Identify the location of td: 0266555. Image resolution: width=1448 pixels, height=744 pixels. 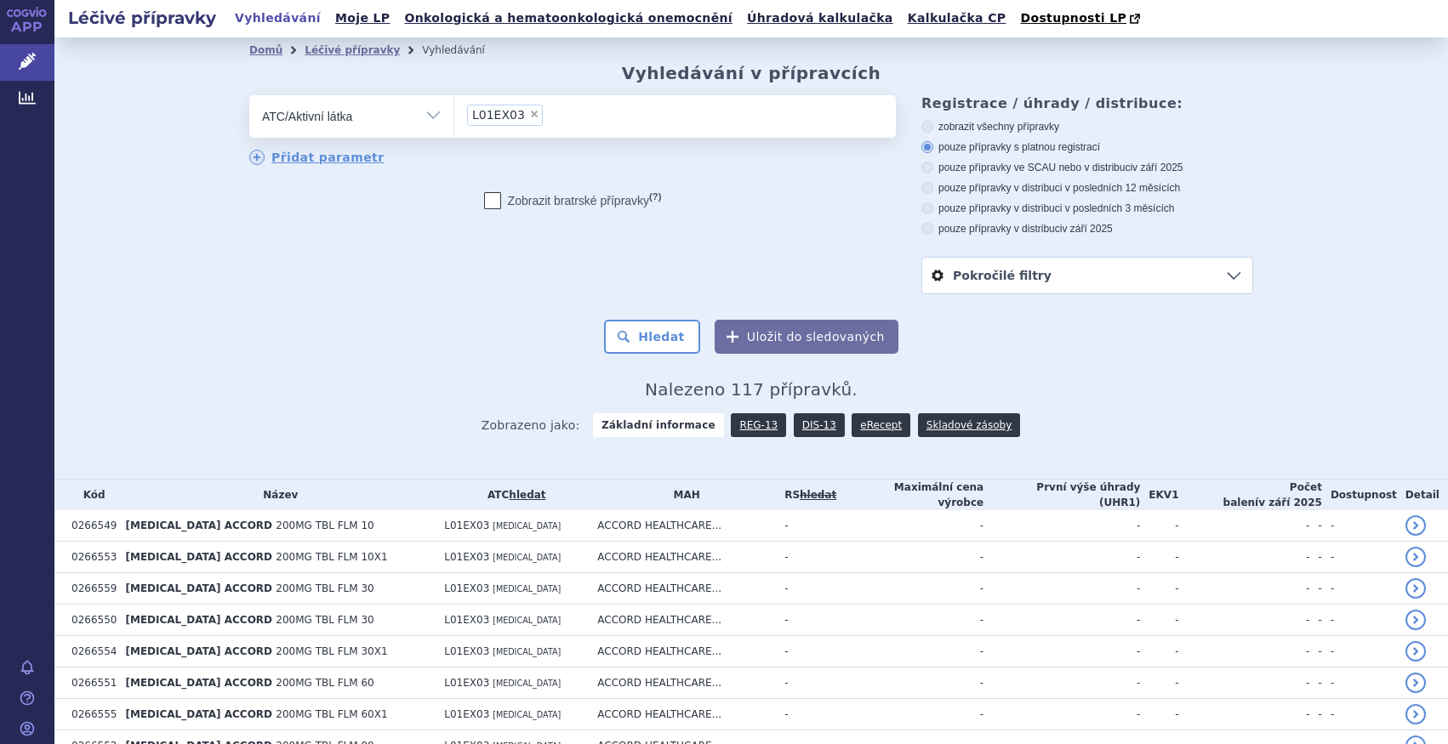
(89, 715).